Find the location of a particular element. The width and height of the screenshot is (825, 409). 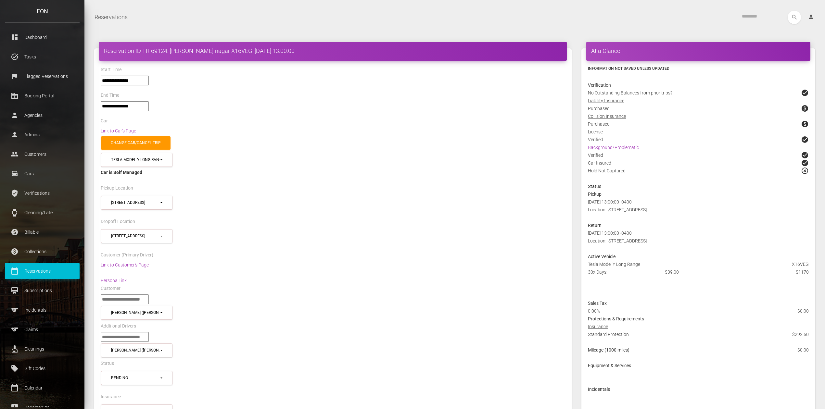

p: Flagged Reservations is located at coordinates (42, 76).